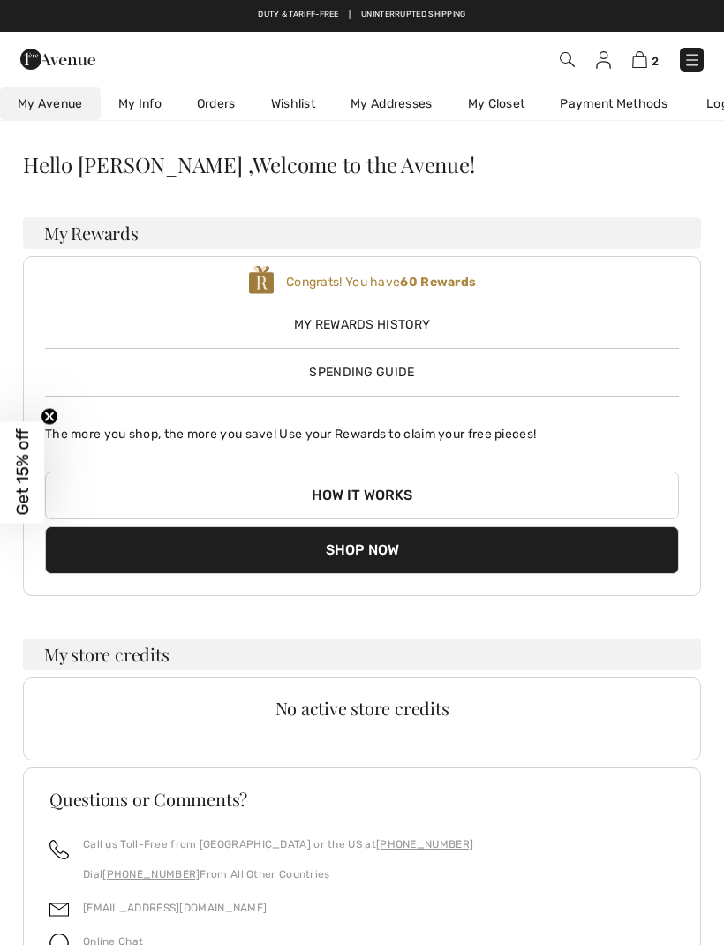 Image resolution: width=724 pixels, height=945 pixels. What do you see at coordinates (567, 59) in the screenshot?
I see `img: Search` at bounding box center [567, 59].